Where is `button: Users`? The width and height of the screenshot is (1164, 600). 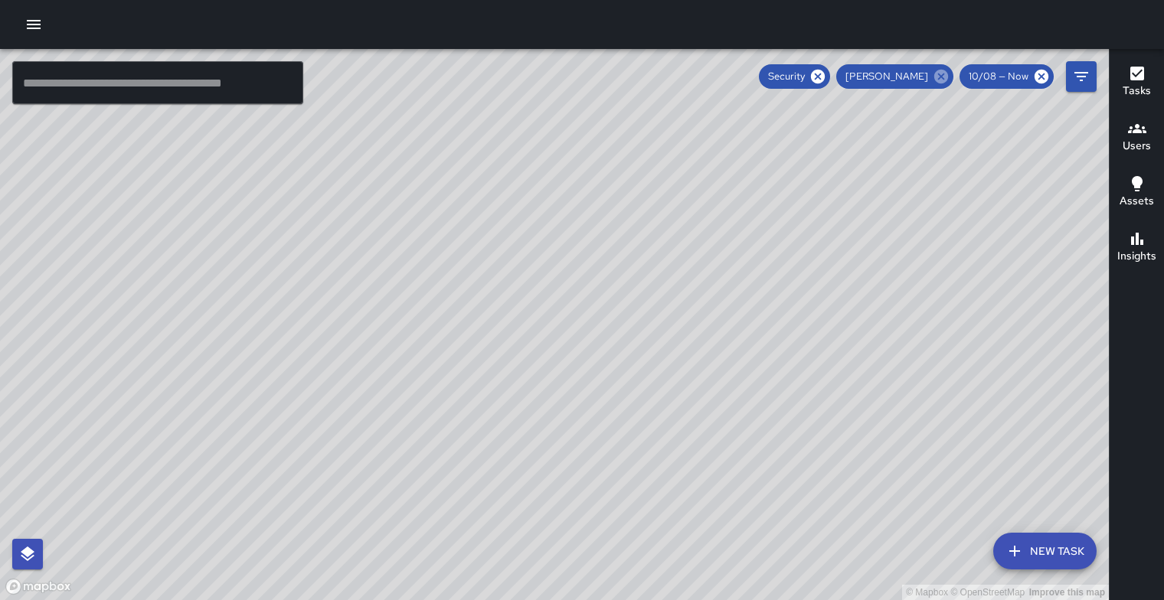 button: Users is located at coordinates (1137, 138).